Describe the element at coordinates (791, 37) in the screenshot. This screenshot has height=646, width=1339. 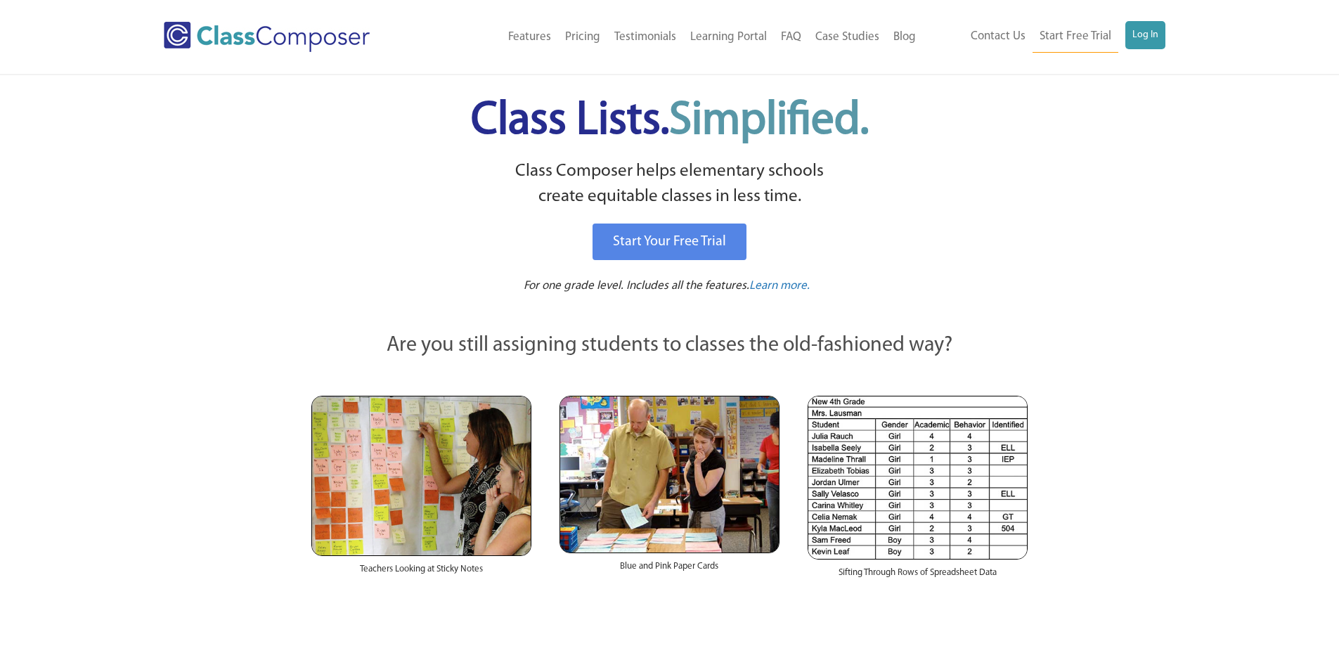
I see `a: FAQ` at that location.